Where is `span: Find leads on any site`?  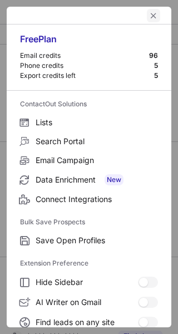
span: Find leads on any site is located at coordinates (87, 322).